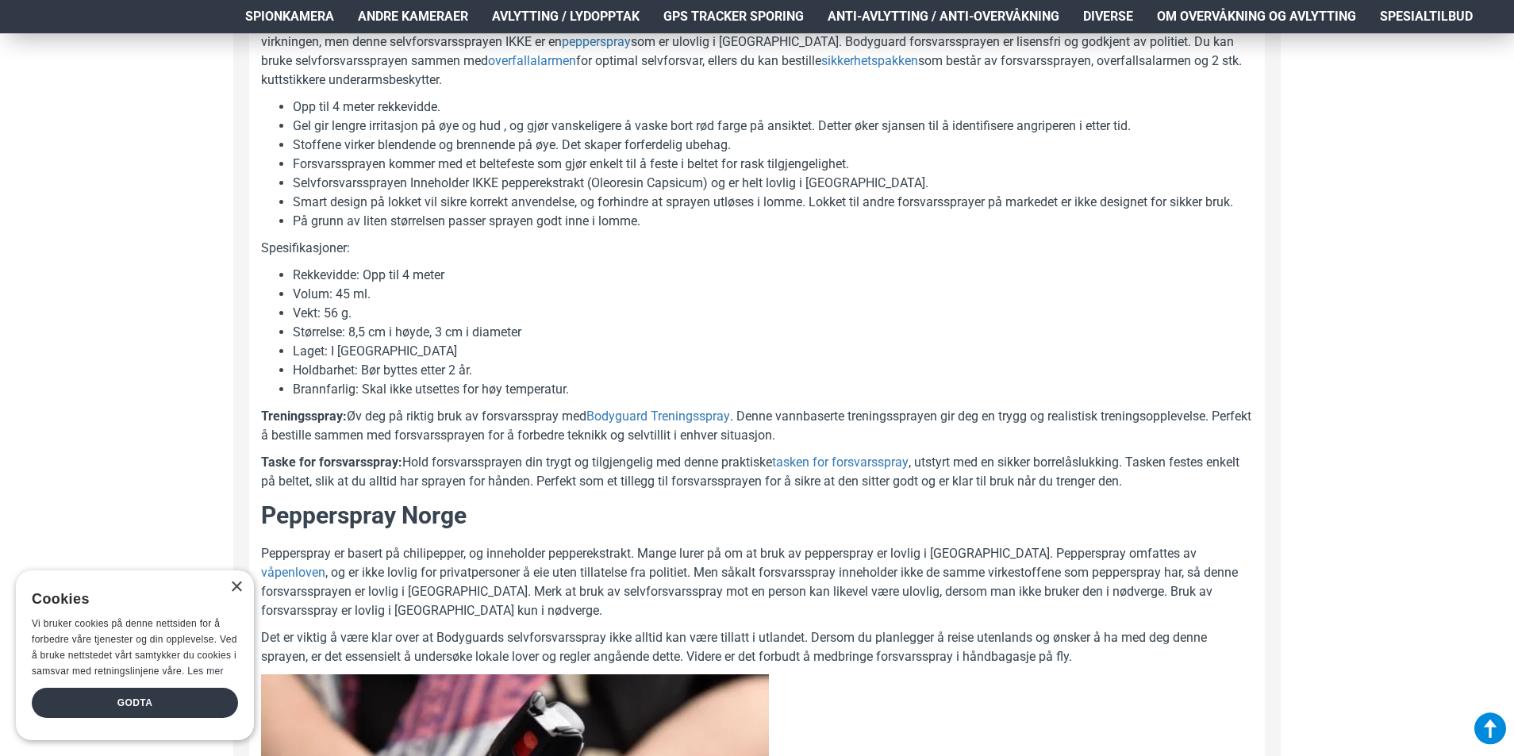 The width and height of the screenshot is (1514, 756). I want to click on p: Spesifikasjoner:, so click(757, 248).